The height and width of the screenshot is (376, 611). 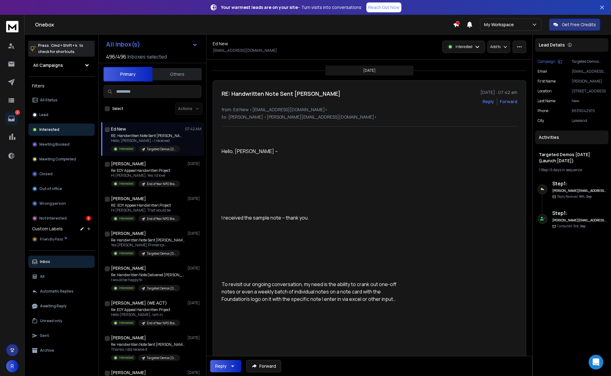 I want to click on h1: All Inbox(s), so click(x=123, y=44).